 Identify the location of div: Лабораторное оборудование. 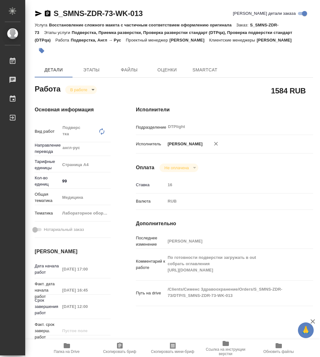
(88, 213).